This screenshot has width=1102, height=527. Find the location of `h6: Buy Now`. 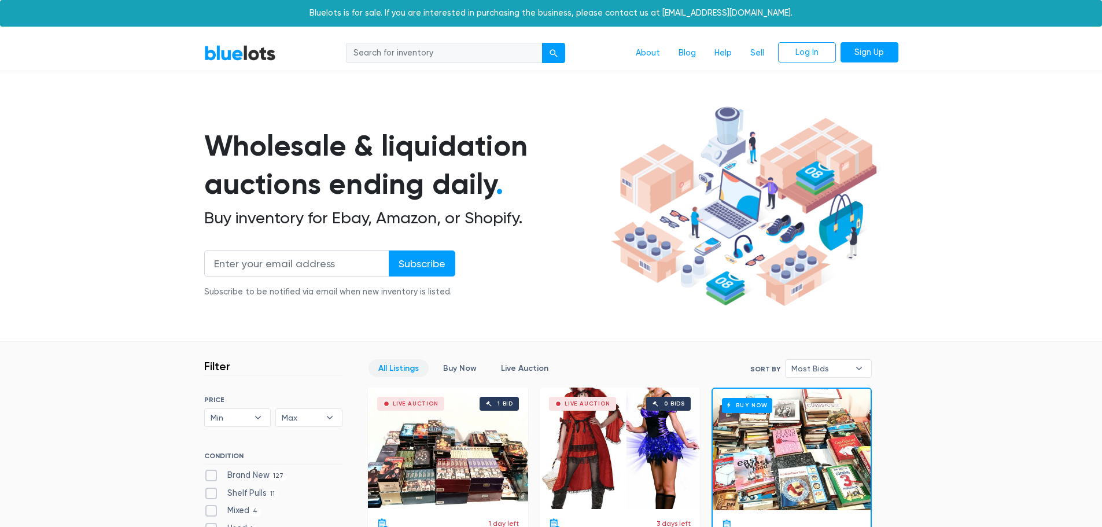

h6: Buy Now is located at coordinates (747, 405).